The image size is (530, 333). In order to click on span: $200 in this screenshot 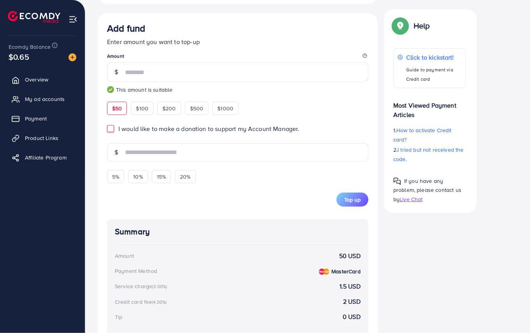, I will do `click(169, 108)`.